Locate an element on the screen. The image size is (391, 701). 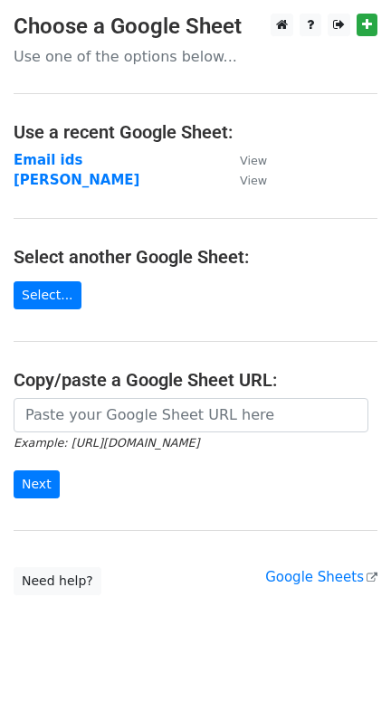
a: Select... is located at coordinates (47, 295).